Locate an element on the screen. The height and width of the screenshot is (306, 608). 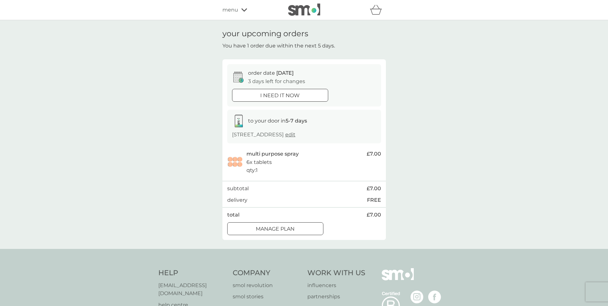
h4: Help is located at coordinates (192, 273).